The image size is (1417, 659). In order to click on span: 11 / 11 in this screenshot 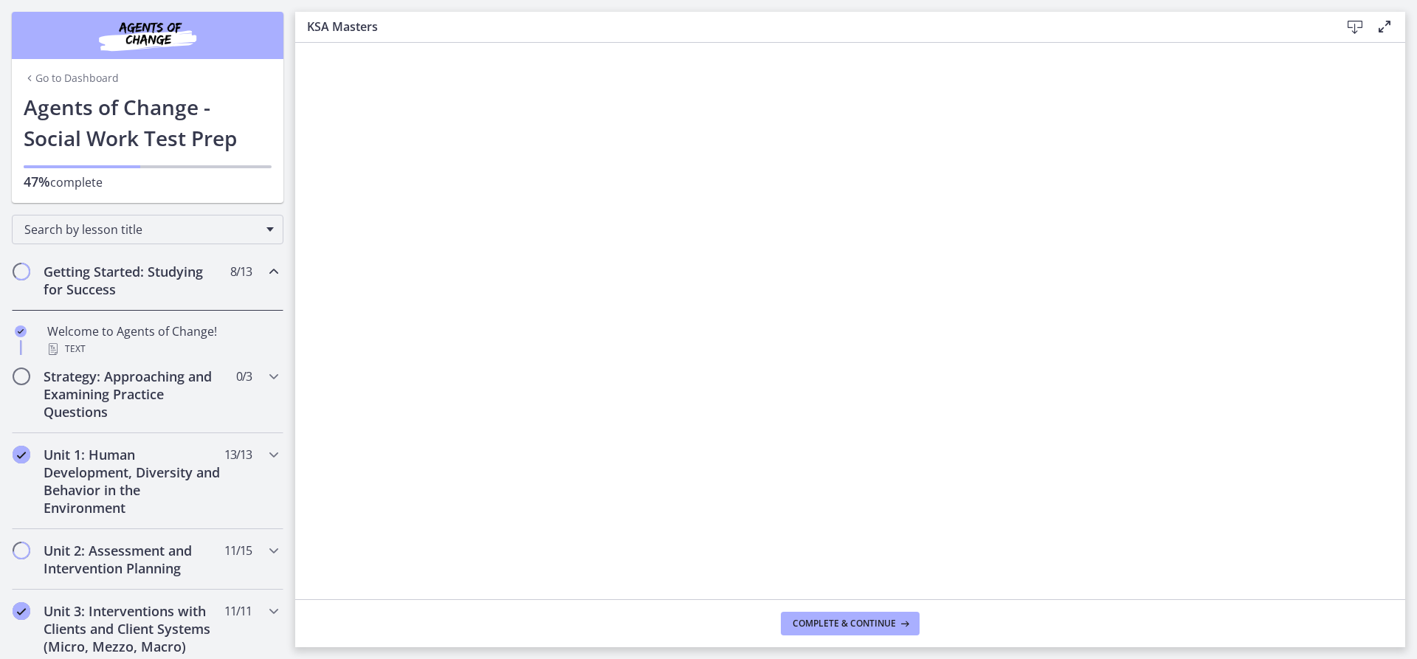, I will do `click(238, 611)`.